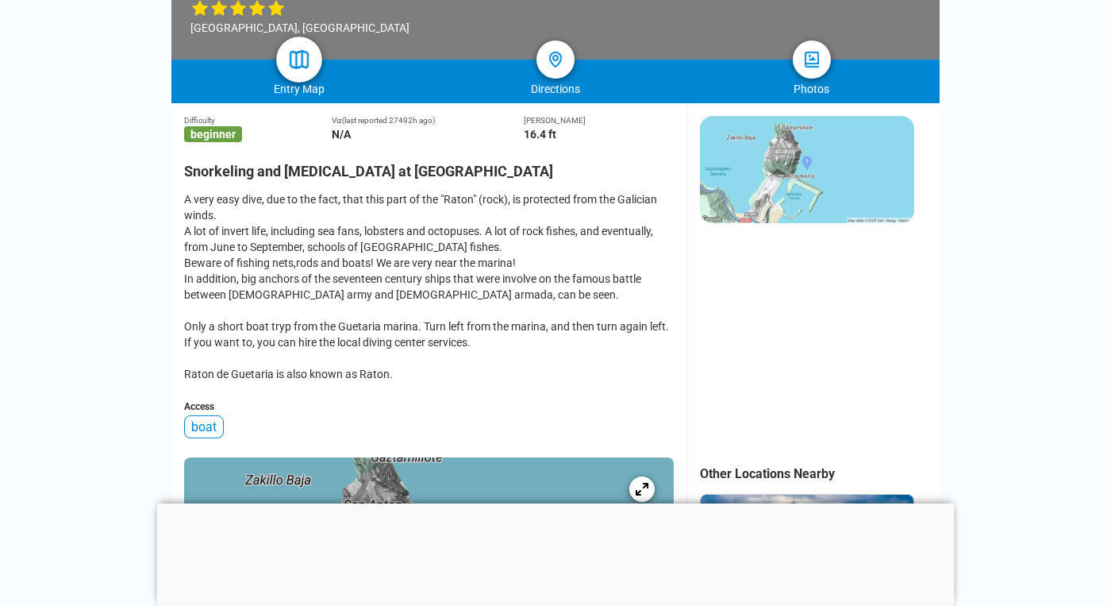 The height and width of the screenshot is (606, 1111). I want to click on div: Entry Map, so click(299, 89).